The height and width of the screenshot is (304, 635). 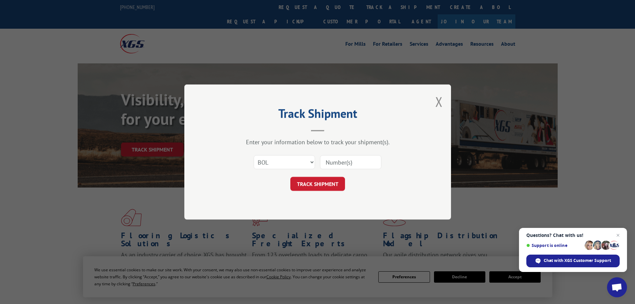 What do you see at coordinates (573, 261) in the screenshot?
I see `div: Chat with XGS Customer Support` at bounding box center [573, 261].